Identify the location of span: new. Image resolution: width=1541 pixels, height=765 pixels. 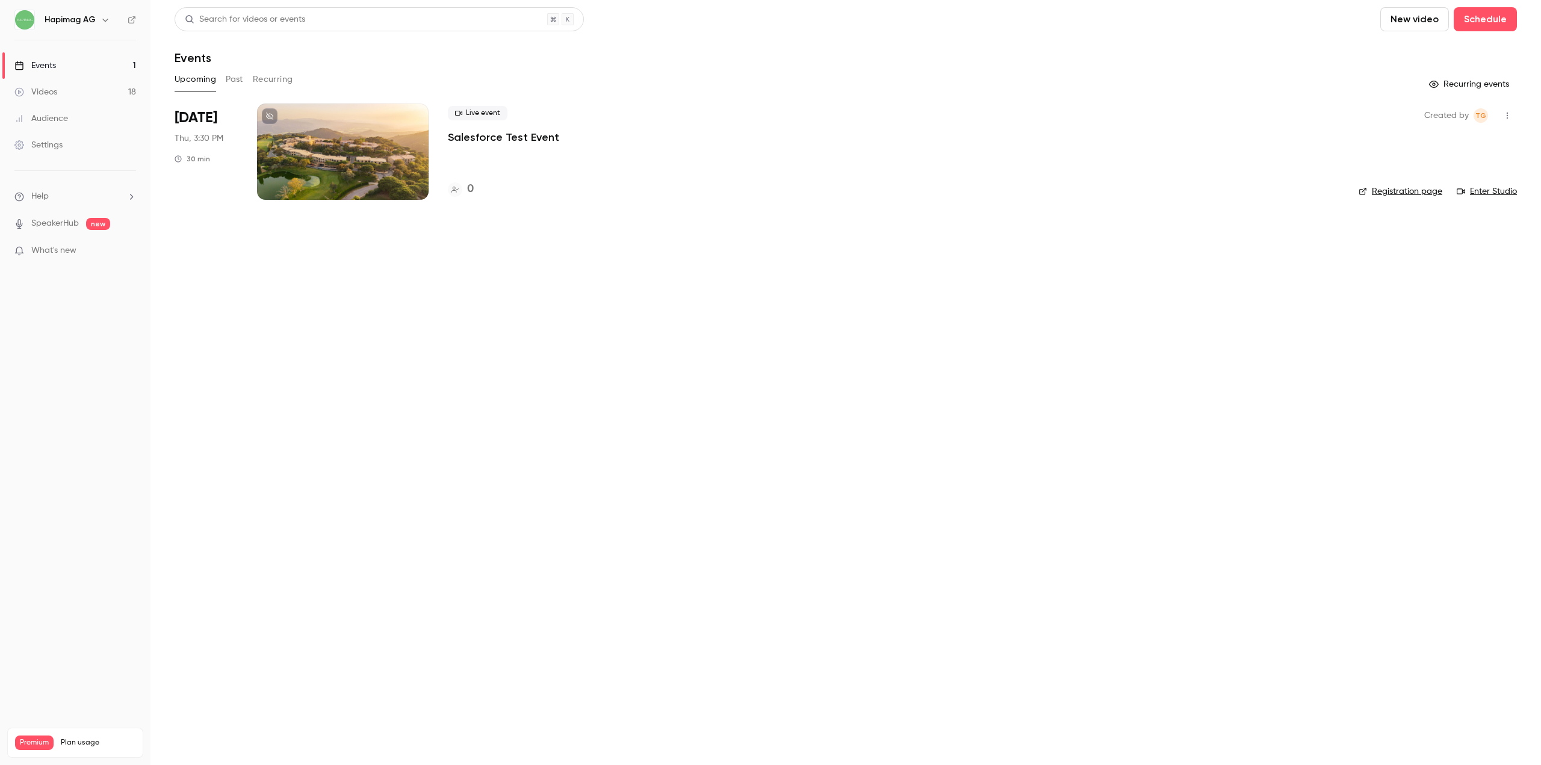
(98, 224).